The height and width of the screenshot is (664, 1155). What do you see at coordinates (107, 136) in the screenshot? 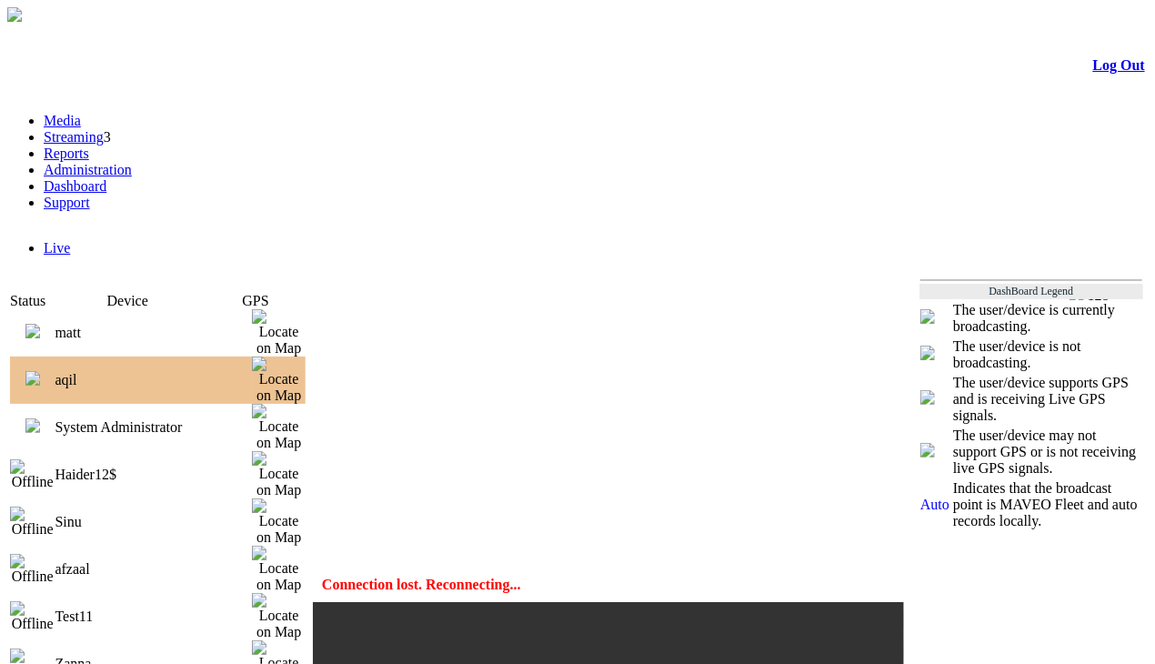
I see `span: 3` at bounding box center [107, 136].